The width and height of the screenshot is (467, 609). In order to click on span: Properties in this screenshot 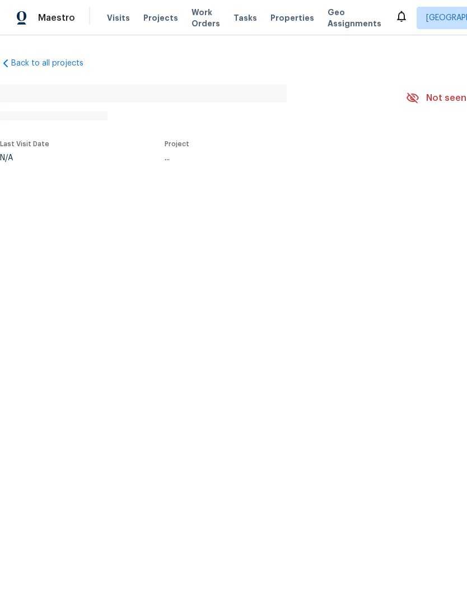, I will do `click(293, 18)`.